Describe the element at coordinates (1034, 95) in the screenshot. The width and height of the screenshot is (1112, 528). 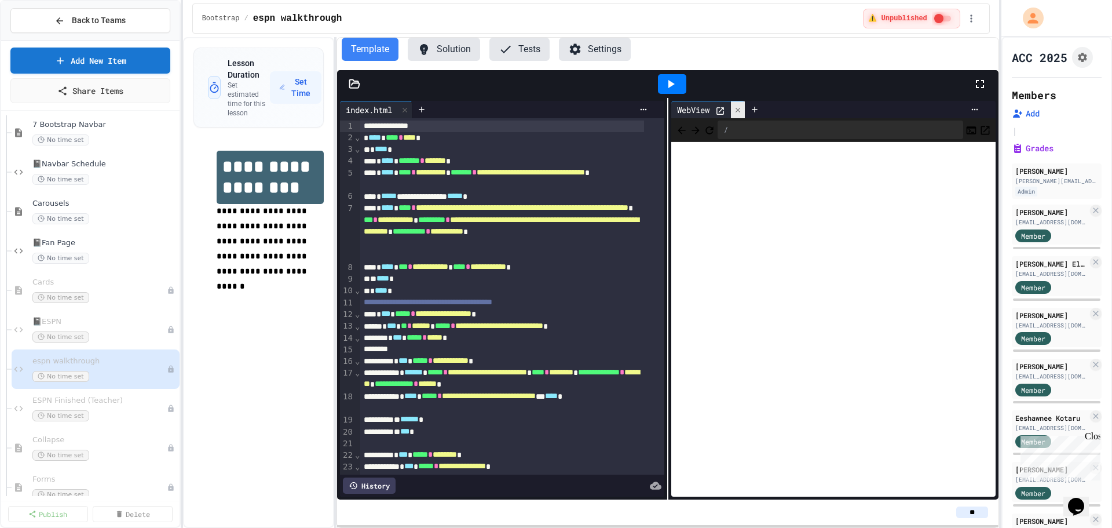
I see `h2: Members` at that location.